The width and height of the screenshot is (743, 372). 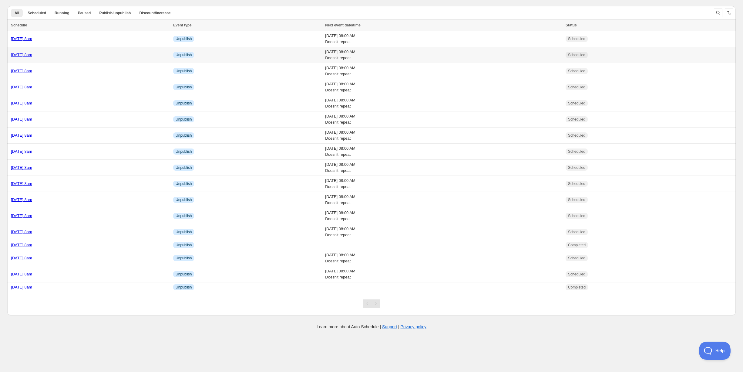 What do you see at coordinates (571, 25) in the screenshot?
I see `span: Status` at bounding box center [571, 25].